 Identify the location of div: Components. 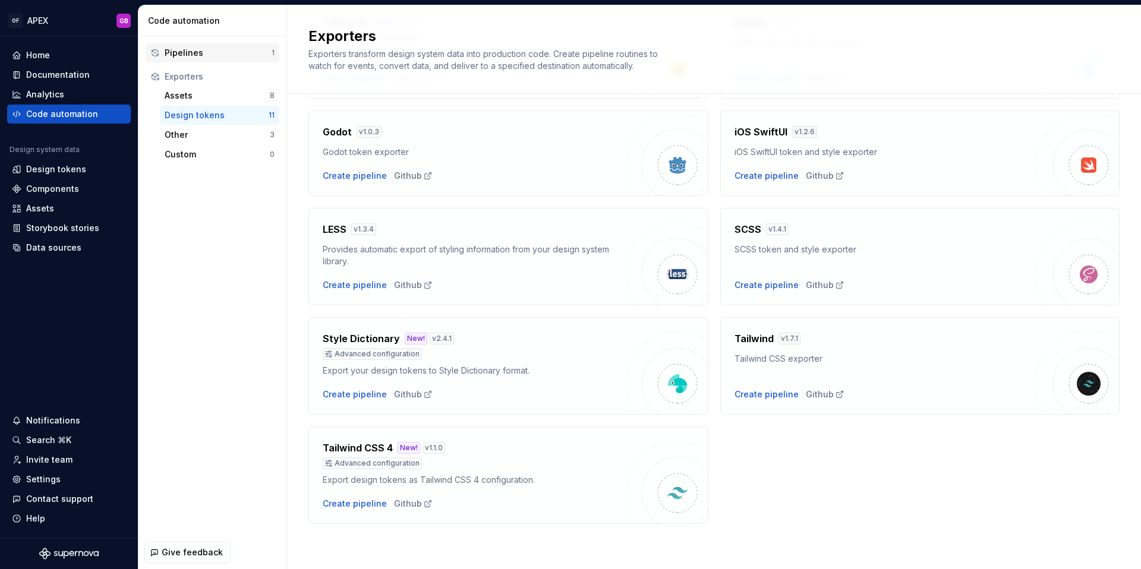
(52, 189).